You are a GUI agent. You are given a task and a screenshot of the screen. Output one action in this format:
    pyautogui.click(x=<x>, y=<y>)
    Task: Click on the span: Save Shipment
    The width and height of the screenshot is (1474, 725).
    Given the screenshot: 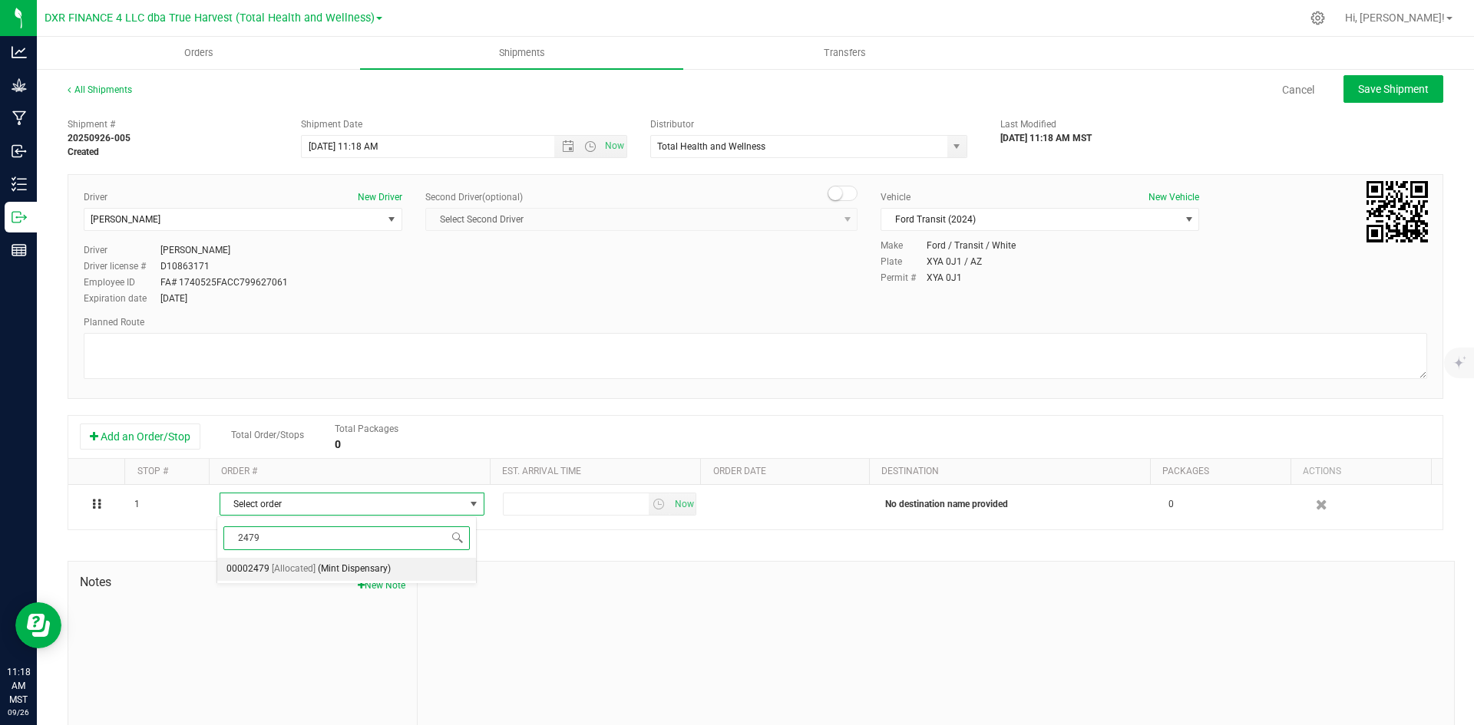 What is the action you would take?
    pyautogui.click(x=1393, y=89)
    